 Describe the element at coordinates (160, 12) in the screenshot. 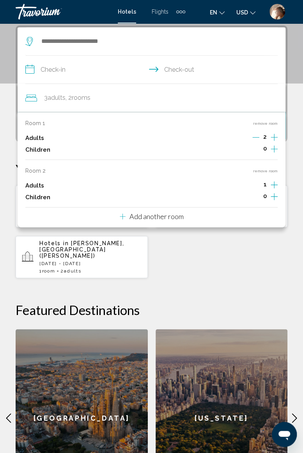

I see `a: Flights` at that location.